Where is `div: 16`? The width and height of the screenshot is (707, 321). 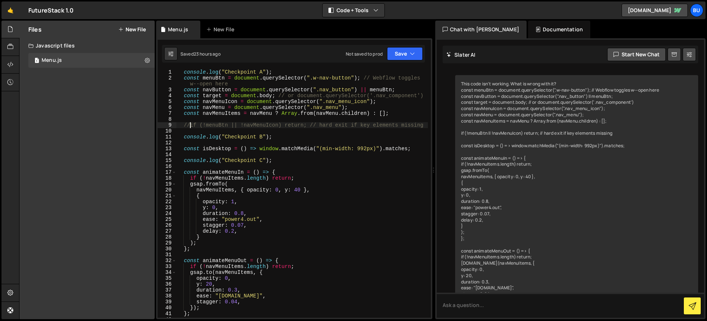
div: 16 is located at coordinates (167, 166).